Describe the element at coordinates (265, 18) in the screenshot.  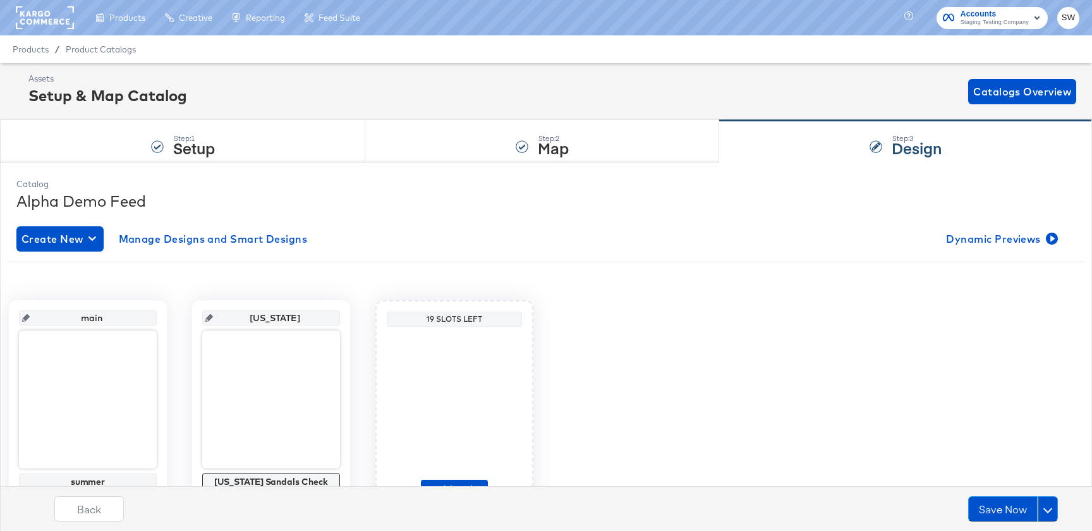
I see `span: Reporting` at that location.